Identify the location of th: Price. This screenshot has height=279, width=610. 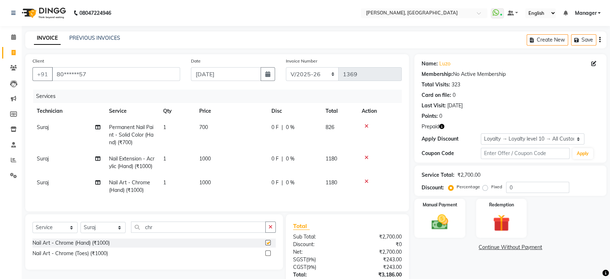
(231, 111).